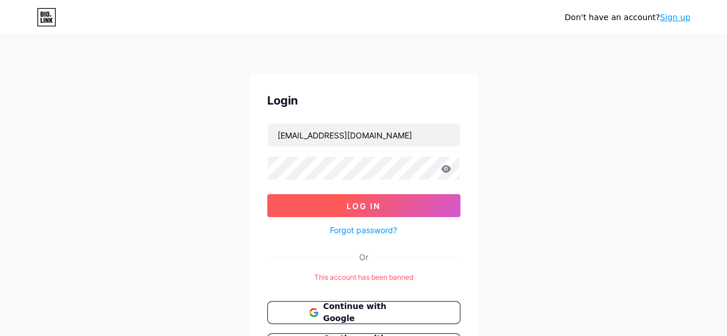 The height and width of the screenshot is (336, 727). I want to click on div: Or, so click(364, 257).